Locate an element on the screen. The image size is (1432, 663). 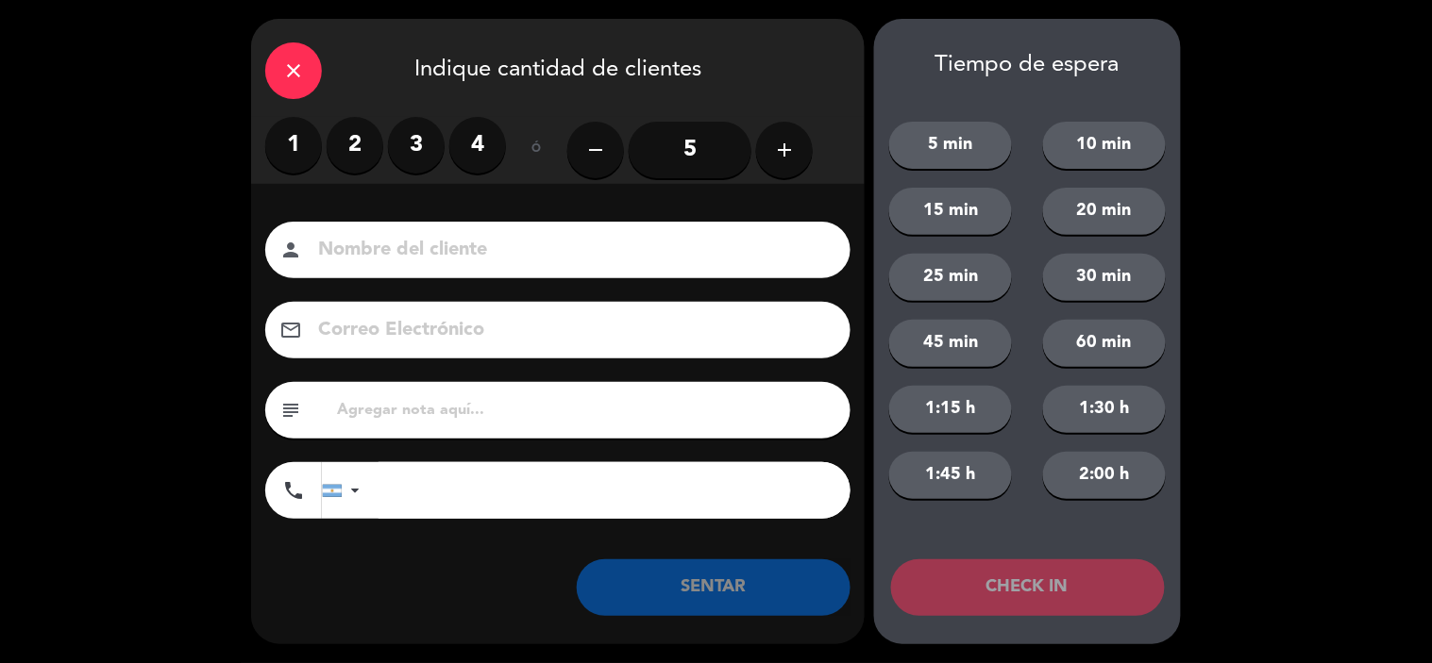
input: Correo Electrónico is located at coordinates (571, 330).